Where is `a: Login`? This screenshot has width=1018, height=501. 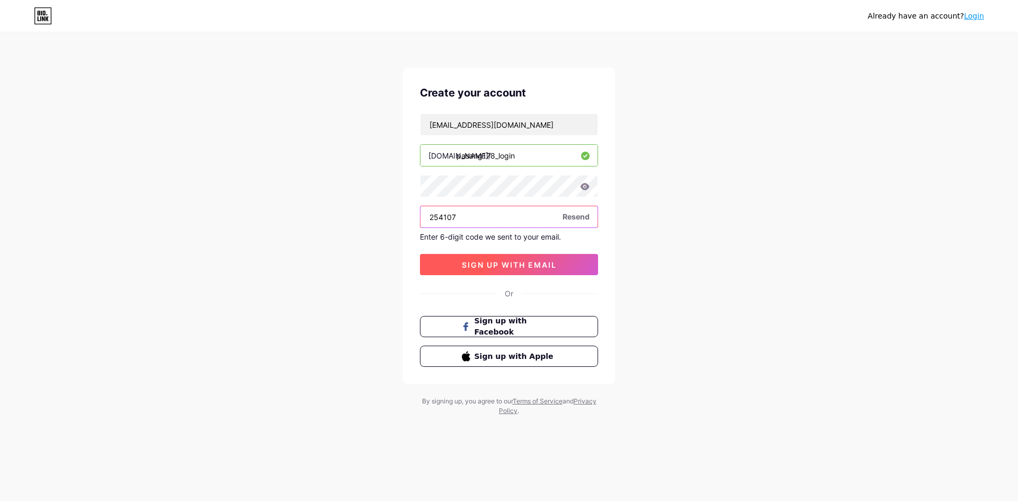
a: Login is located at coordinates (974, 16).